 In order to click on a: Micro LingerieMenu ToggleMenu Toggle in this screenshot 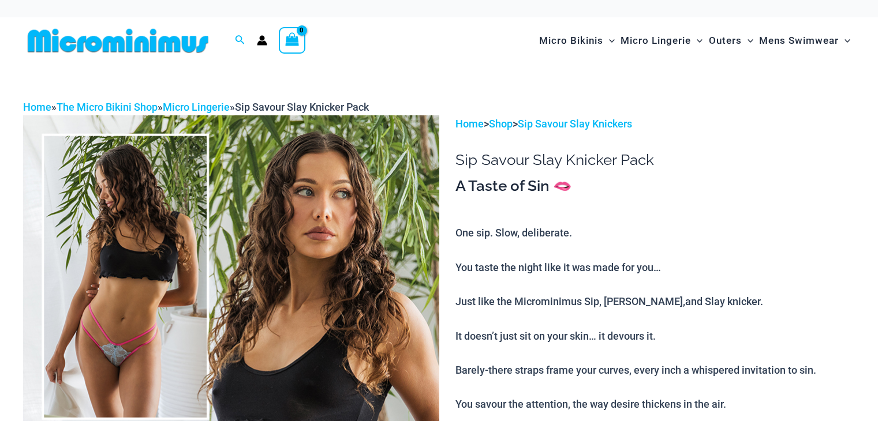, I will do `click(661, 40)`.